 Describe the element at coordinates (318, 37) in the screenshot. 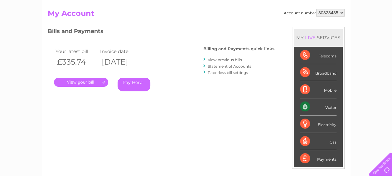

I see `div: MY SERVICES` at that location.